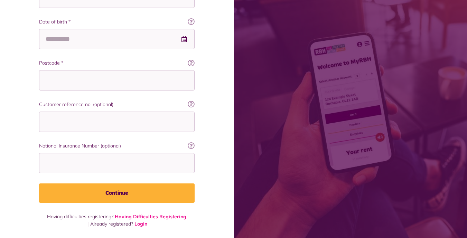  I want to click on label: Date of birth *, so click(117, 22).